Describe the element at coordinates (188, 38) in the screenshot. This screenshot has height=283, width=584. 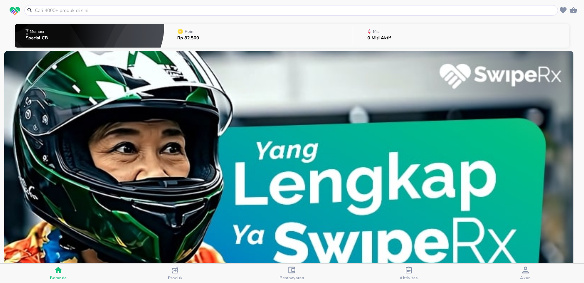
I see `p: Rp 82.500` at that location.